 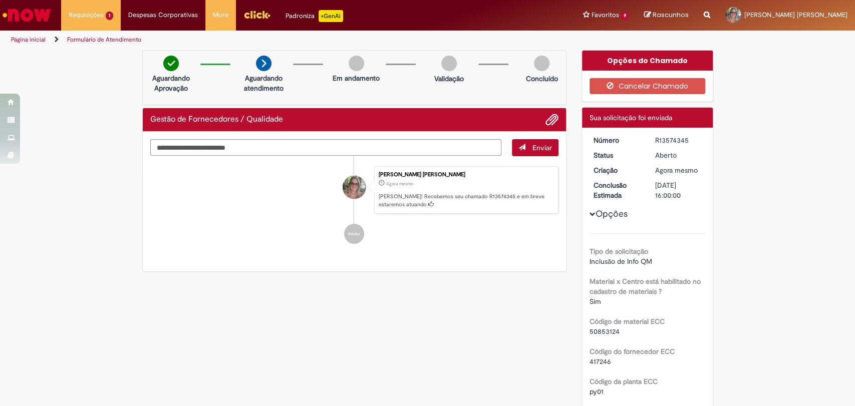 What do you see at coordinates (86, 15) in the screenshot?
I see `span: Requisições` at bounding box center [86, 15].